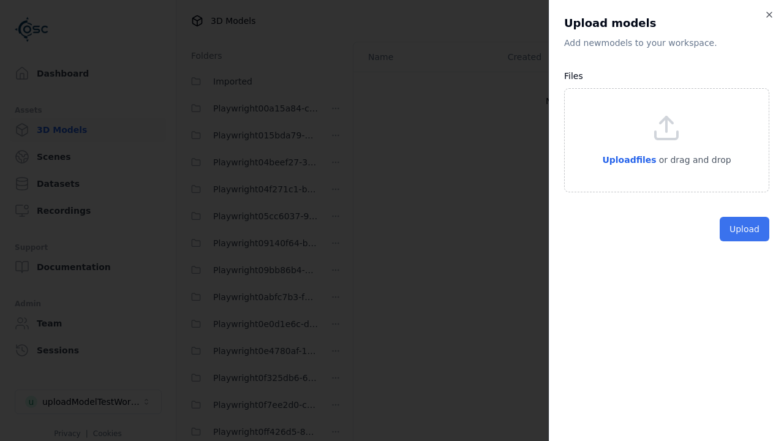  What do you see at coordinates (573, 76) in the screenshot?
I see `label: Files` at bounding box center [573, 76].